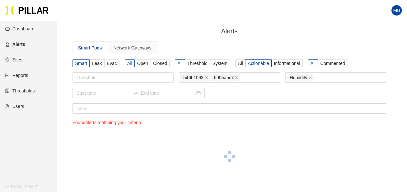  What do you see at coordinates (90, 48) in the screenshot?
I see `div: Smart Pods` at bounding box center [90, 48].